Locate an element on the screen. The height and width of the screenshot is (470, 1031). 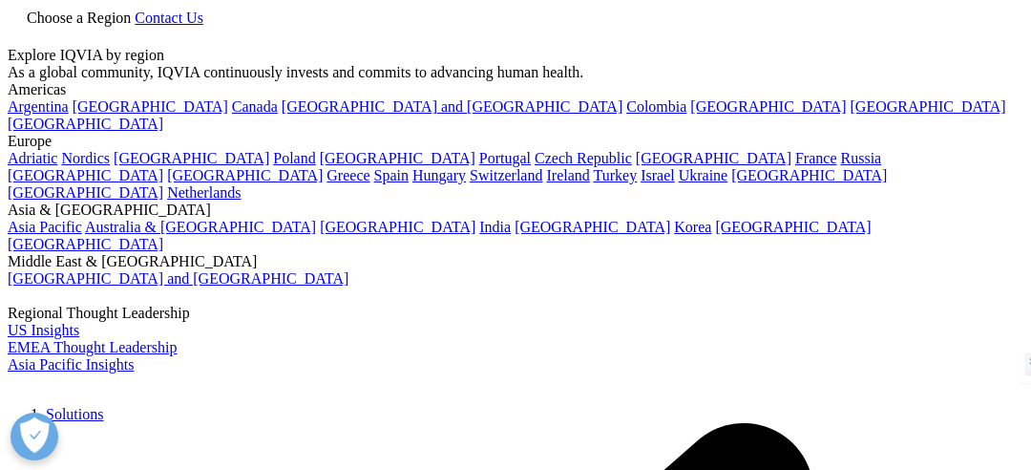
a: EMEA Thought Leadership is located at coordinates (92, 346).